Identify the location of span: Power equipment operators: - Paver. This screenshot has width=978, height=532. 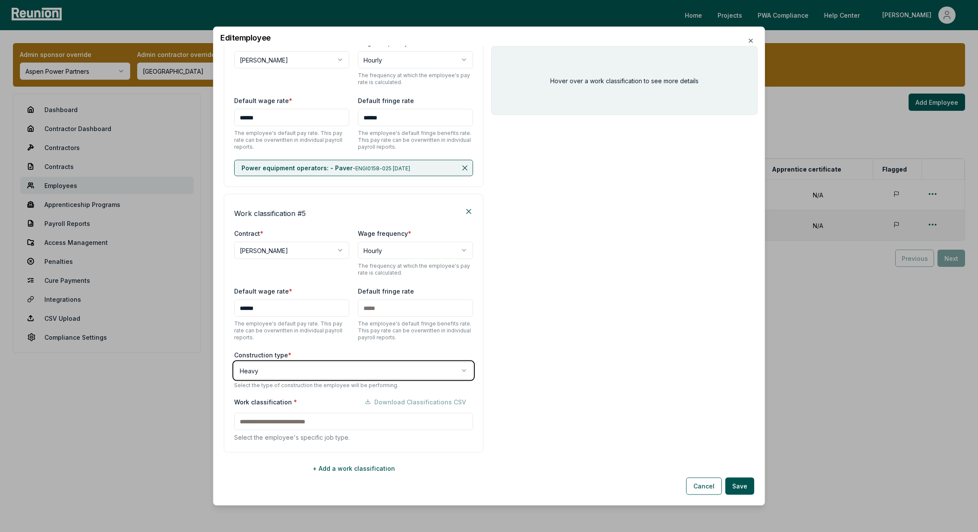
(297, 168).